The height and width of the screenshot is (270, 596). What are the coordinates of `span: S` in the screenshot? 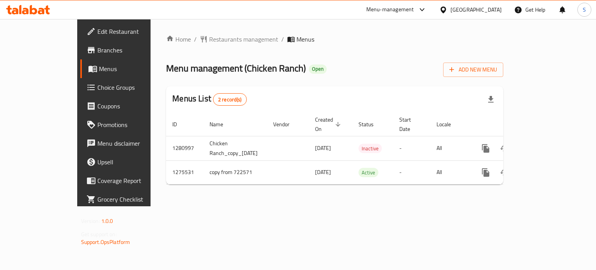 It's located at (584, 10).